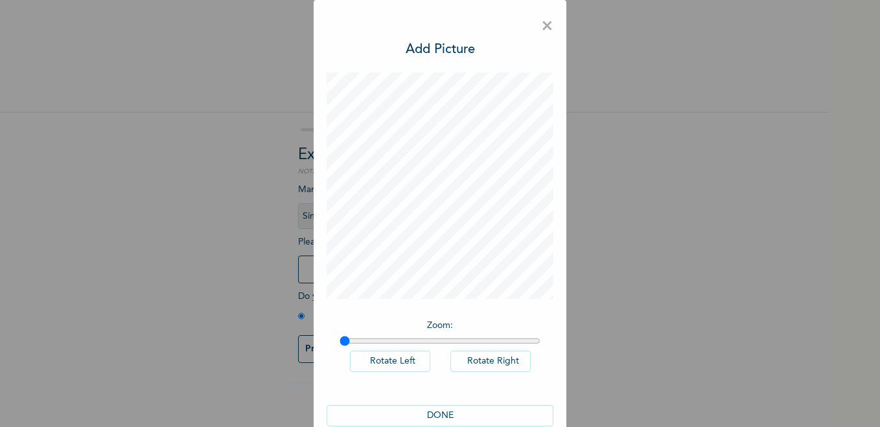  I want to click on h3: Add Picture, so click(440, 50).